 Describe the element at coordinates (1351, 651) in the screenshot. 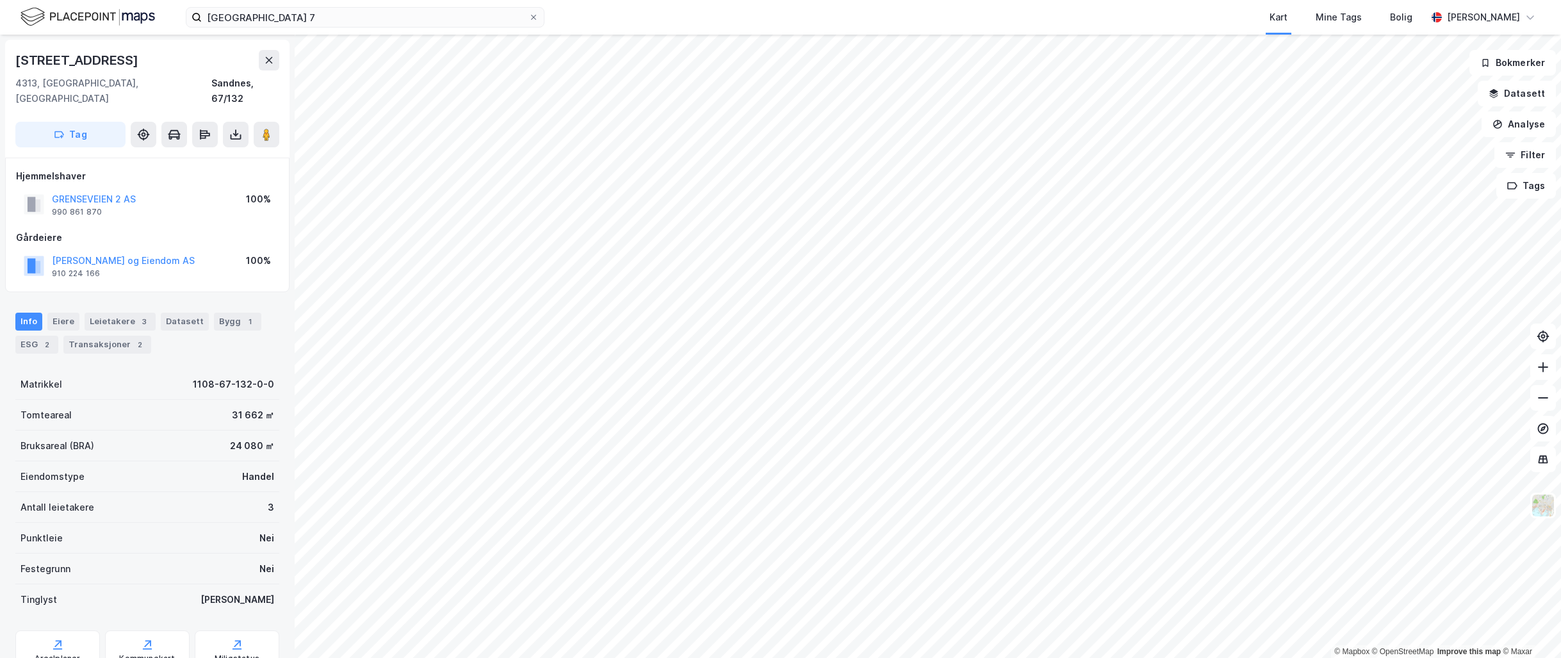

I see `a: Mapbox` at that location.